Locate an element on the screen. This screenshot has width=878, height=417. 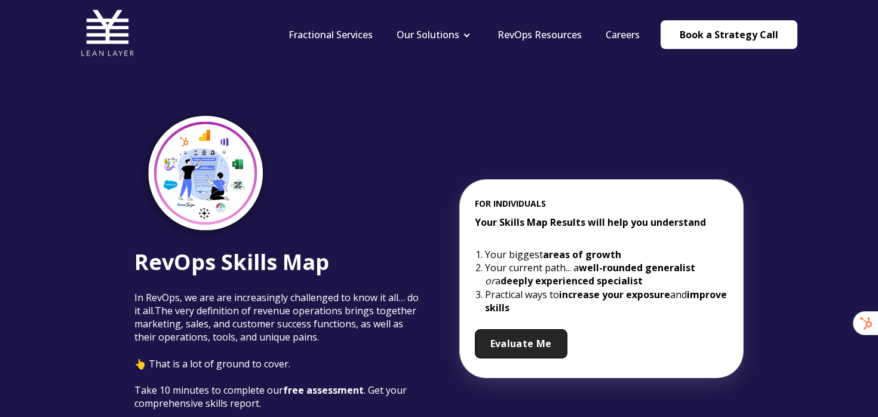
div: Navigation Menu is located at coordinates (464, 35).